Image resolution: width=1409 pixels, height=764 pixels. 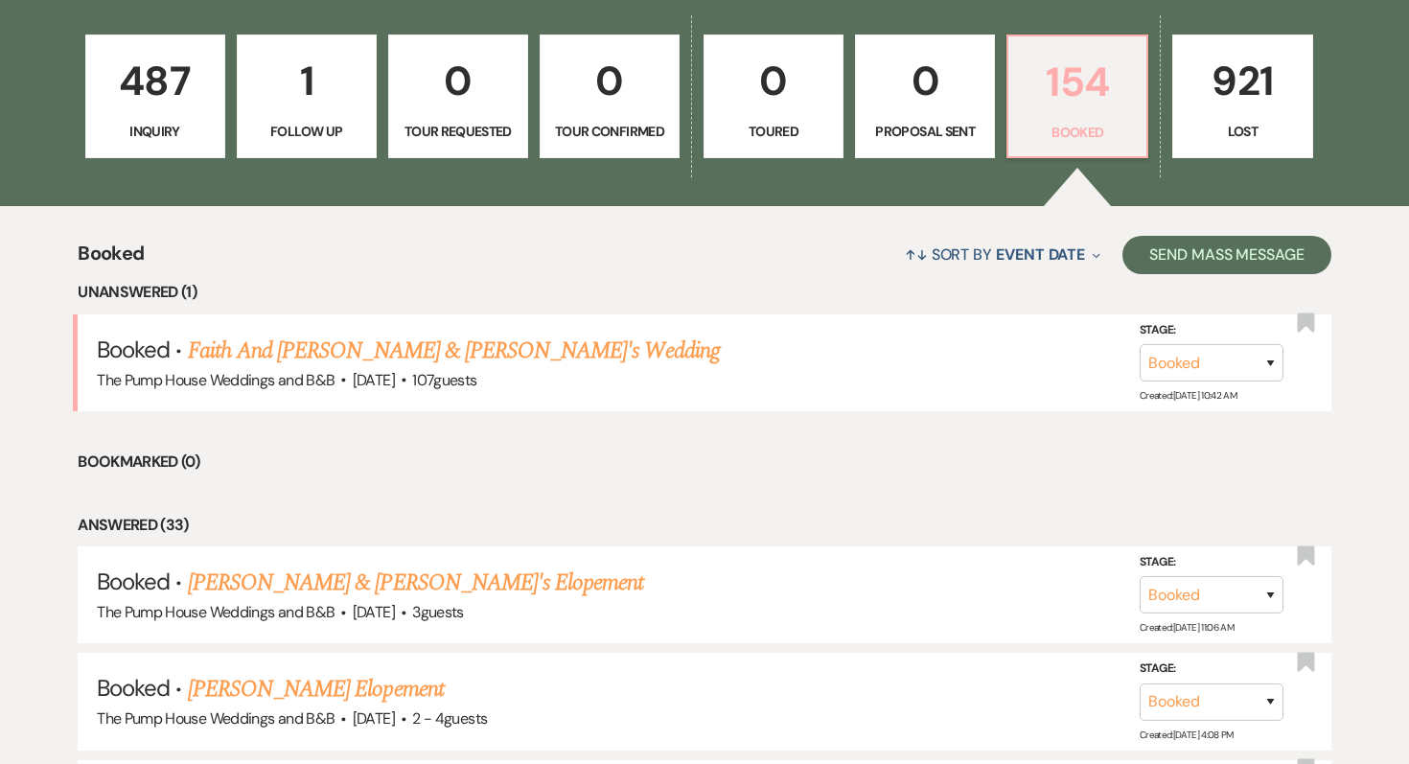 I want to click on li: Unanswered (1), so click(x=704, y=292).